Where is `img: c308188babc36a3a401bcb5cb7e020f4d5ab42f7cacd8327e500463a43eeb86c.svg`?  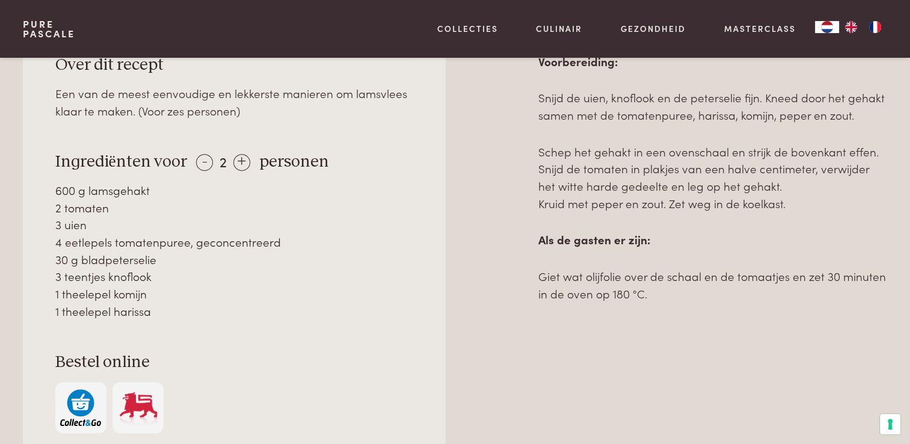
img: c308188babc36a3a401bcb5cb7e020f4d5ab42f7cacd8327e500463a43eeb86c.svg is located at coordinates (81, 407).